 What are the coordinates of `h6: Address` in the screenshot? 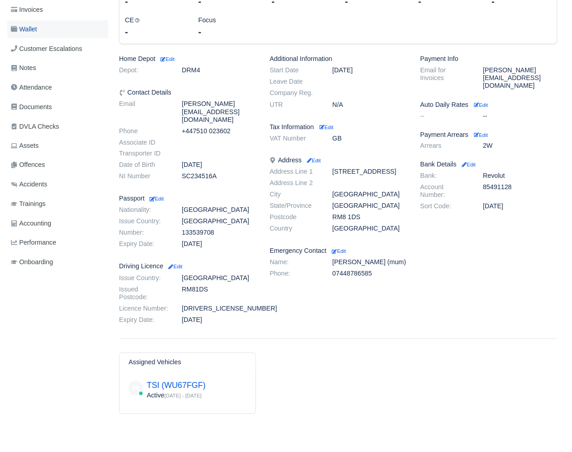 It's located at (338, 160).